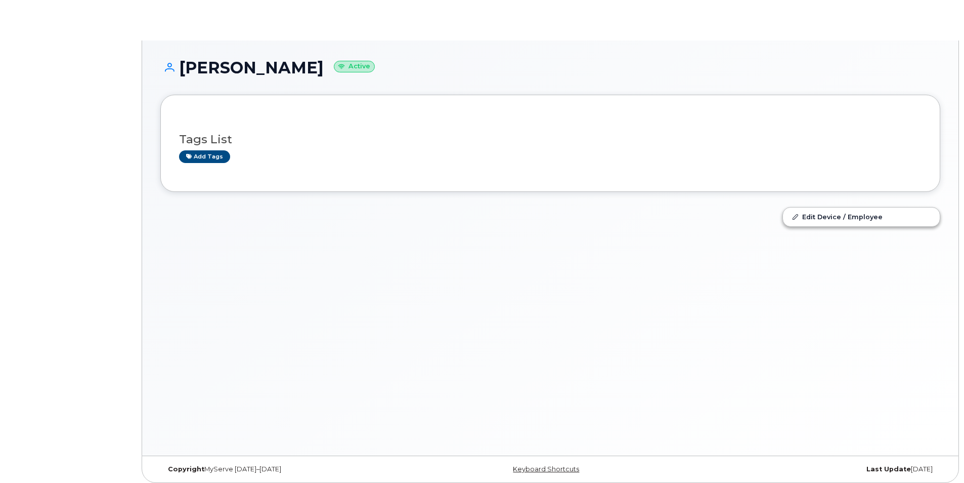  What do you see at coordinates (546, 468) in the screenshot?
I see `a: Keyboard Shortcuts` at bounding box center [546, 468].